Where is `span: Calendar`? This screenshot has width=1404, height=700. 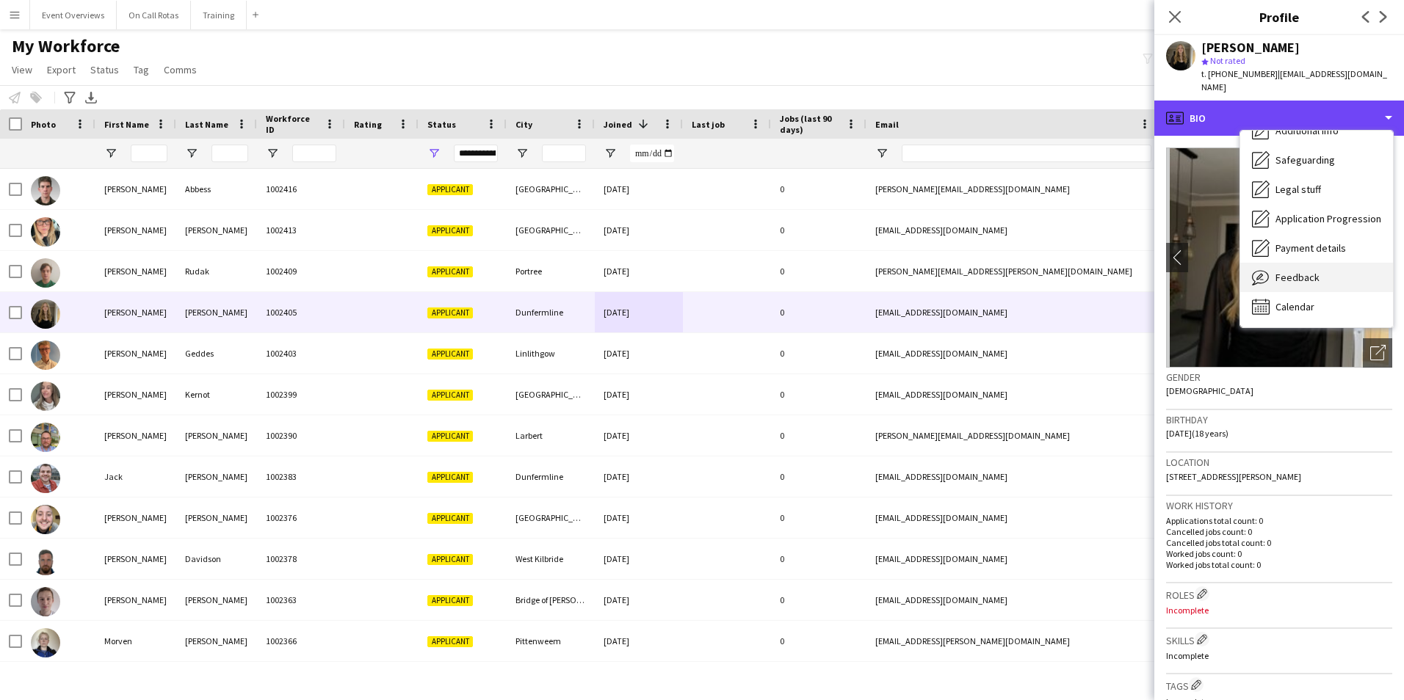
span: Calendar is located at coordinates (1294, 307).